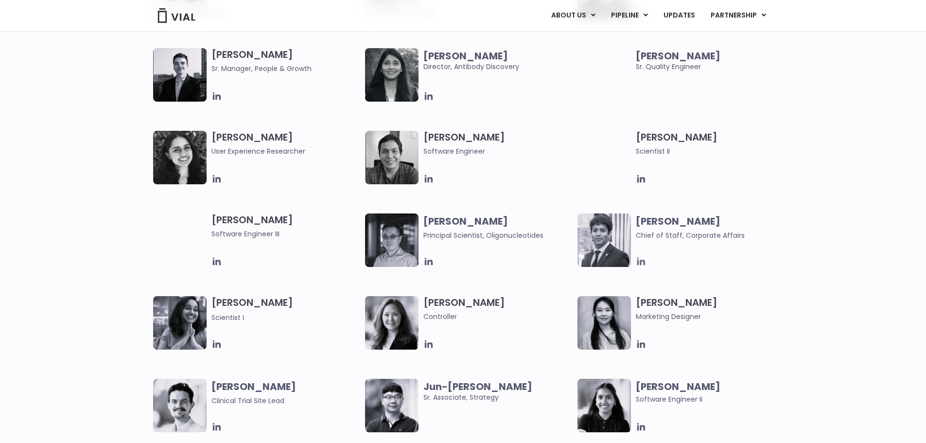 The height and width of the screenshot is (443, 926). Describe the element at coordinates (180, 406) in the screenshot. I see `img: Image of smiling man named Glenn` at that location.